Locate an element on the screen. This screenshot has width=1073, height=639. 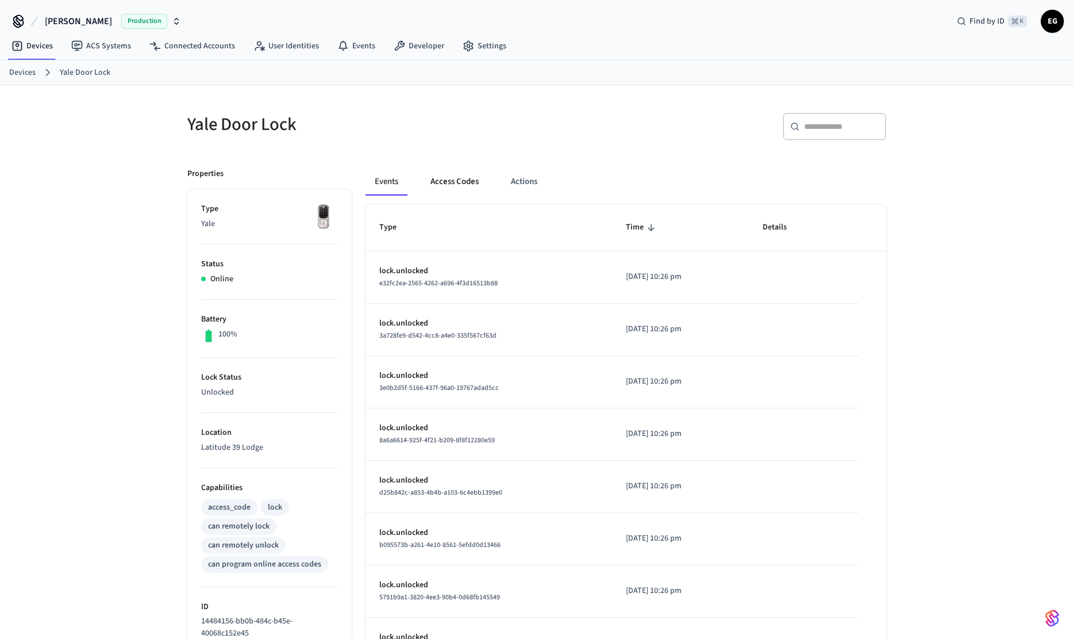
div: can remotely lock is located at coordinates (239, 526).